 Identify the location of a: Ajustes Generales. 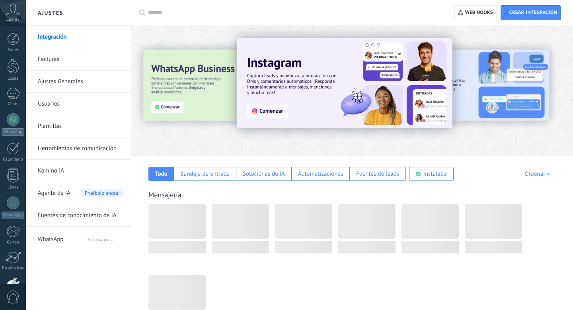
(80, 82).